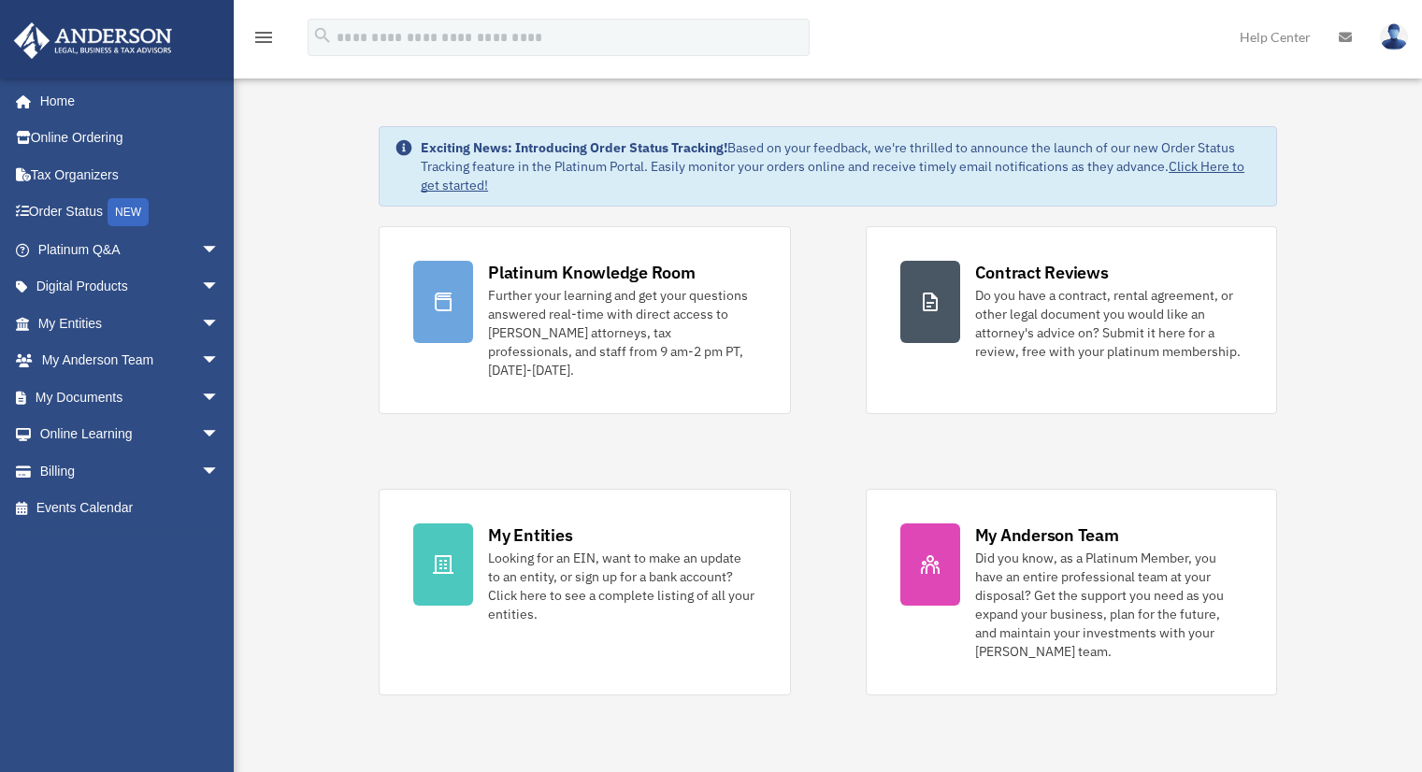 This screenshot has width=1422, height=772. Describe the element at coordinates (1072, 592) in the screenshot. I see `a: My Anderson Team Did you know, as a Platinum Member, you have an entire professional team at your...` at that location.